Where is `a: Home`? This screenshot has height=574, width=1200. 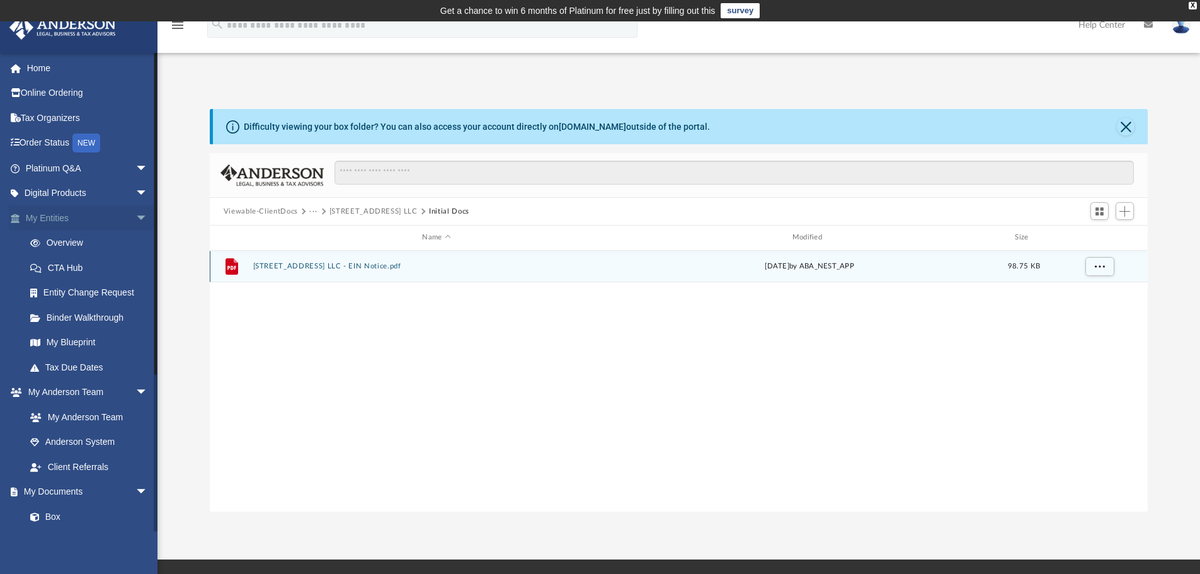
a: Home is located at coordinates (88, 68).